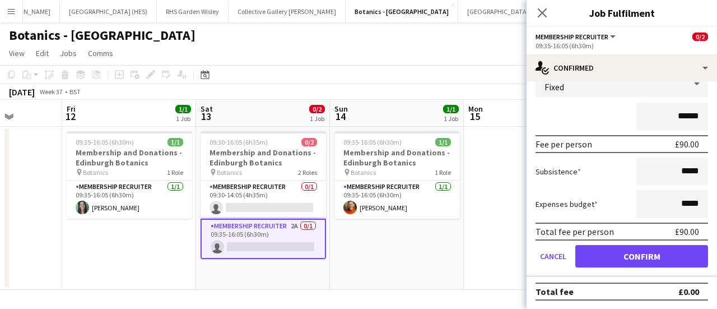  What do you see at coordinates (71, 109) in the screenshot?
I see `span: Fri` at bounding box center [71, 109].